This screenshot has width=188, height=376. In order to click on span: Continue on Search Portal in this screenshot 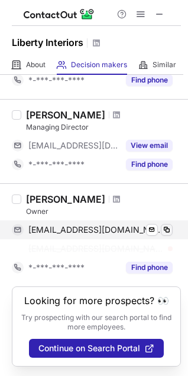, I will do `click(89, 349)`.